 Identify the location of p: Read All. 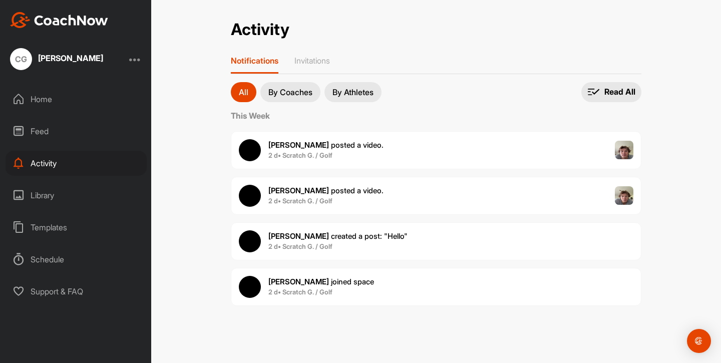
(620, 92).